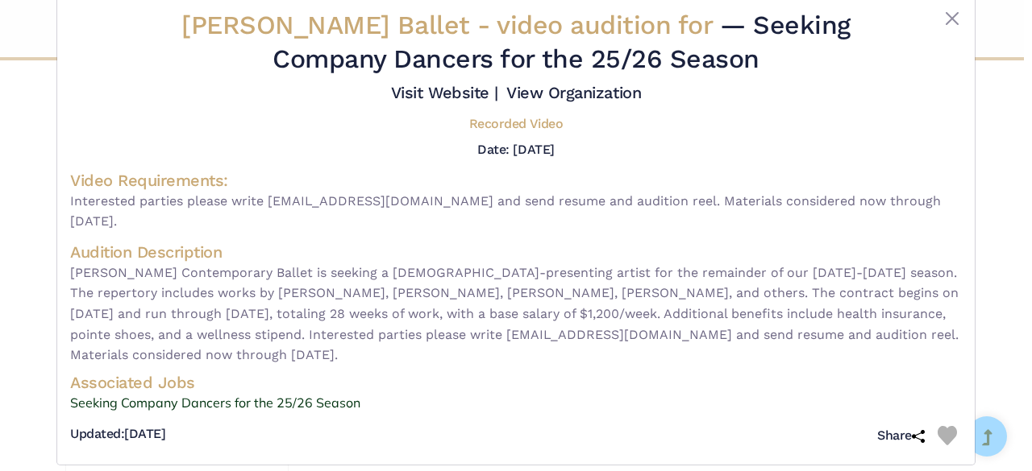 This screenshot has height=471, width=1032. I want to click on a: View Organization, so click(573, 93).